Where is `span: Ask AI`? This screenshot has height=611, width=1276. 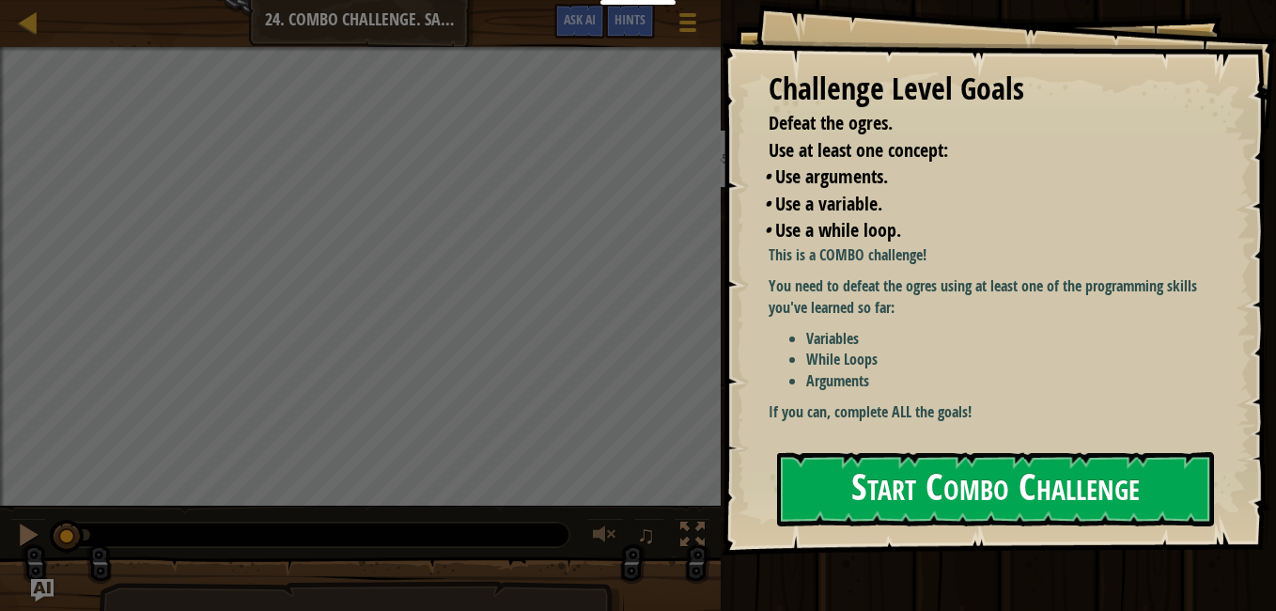 span: Ask AI is located at coordinates (580, 19).